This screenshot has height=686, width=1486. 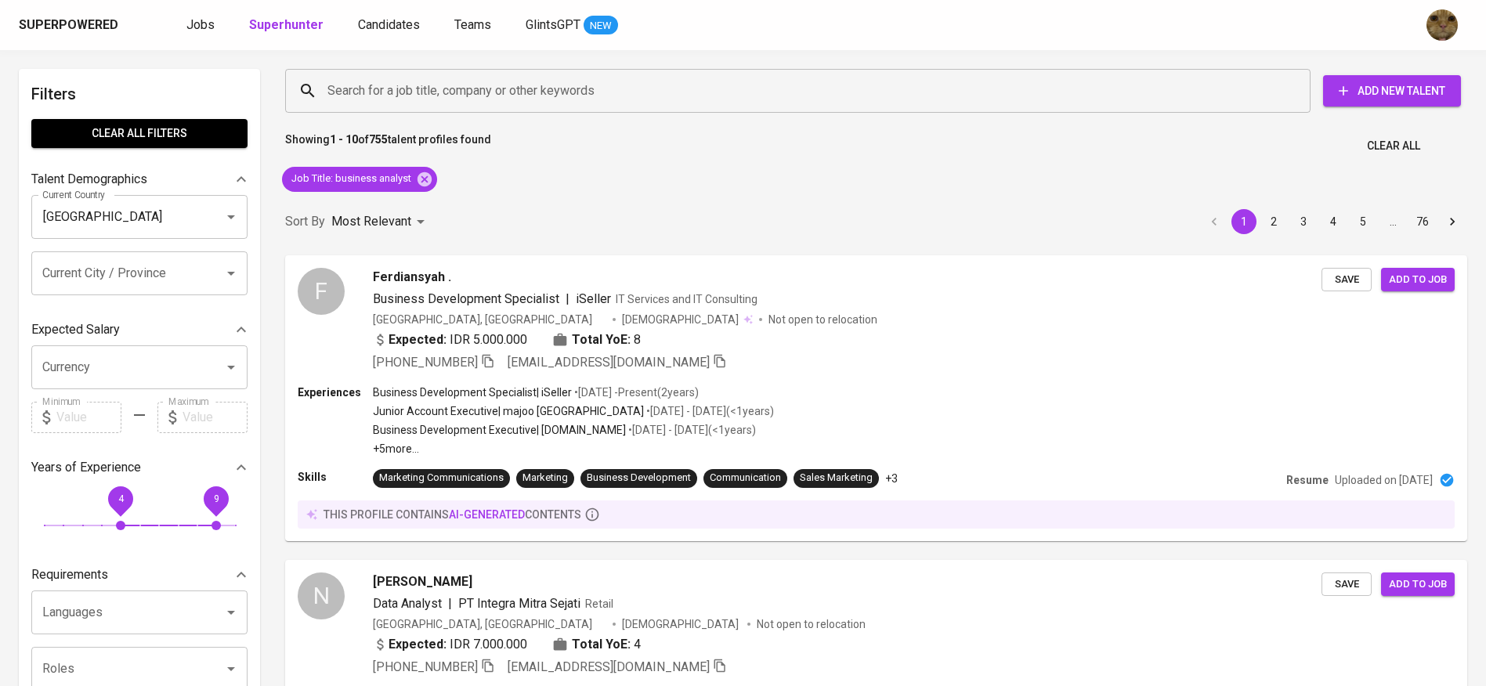 I want to click on span: IT Services and IT Consulting, so click(x=686, y=299).